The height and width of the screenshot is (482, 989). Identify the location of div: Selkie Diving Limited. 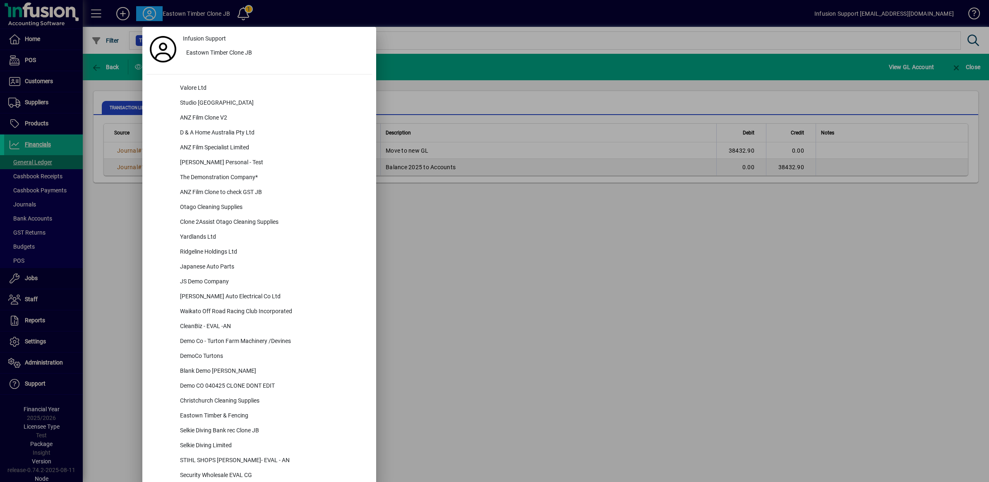
(273, 446).